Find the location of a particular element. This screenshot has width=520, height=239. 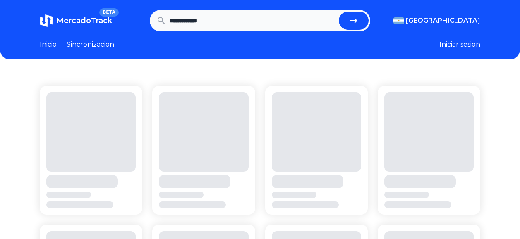

img: MercadoTrack is located at coordinates (46, 21).